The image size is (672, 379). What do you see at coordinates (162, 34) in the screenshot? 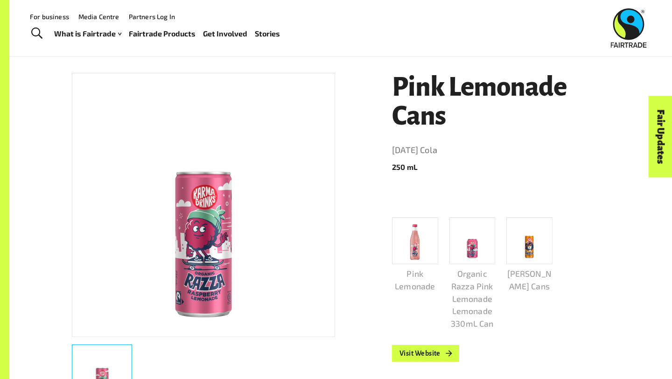
I see `a: Fairtrade Products` at bounding box center [162, 34].